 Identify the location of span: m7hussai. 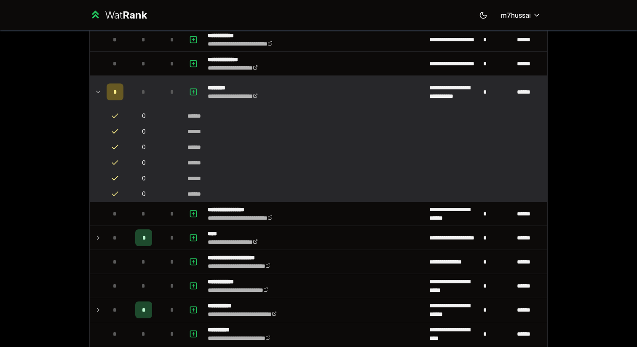
(516, 15).